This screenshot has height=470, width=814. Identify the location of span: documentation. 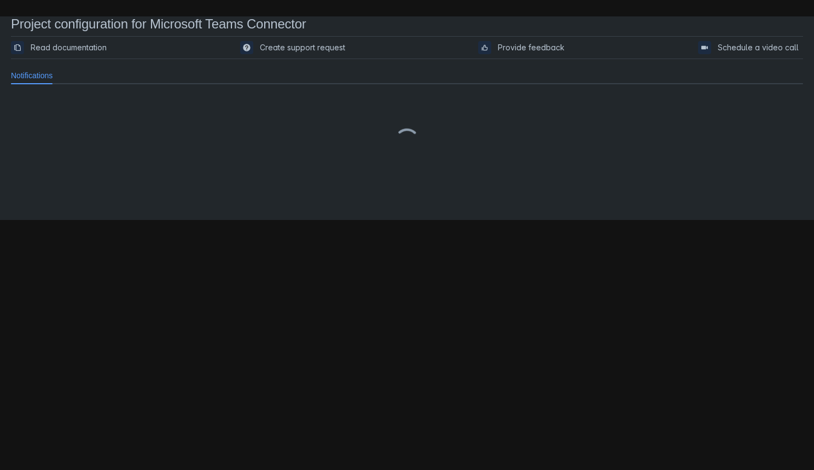
(18, 48).